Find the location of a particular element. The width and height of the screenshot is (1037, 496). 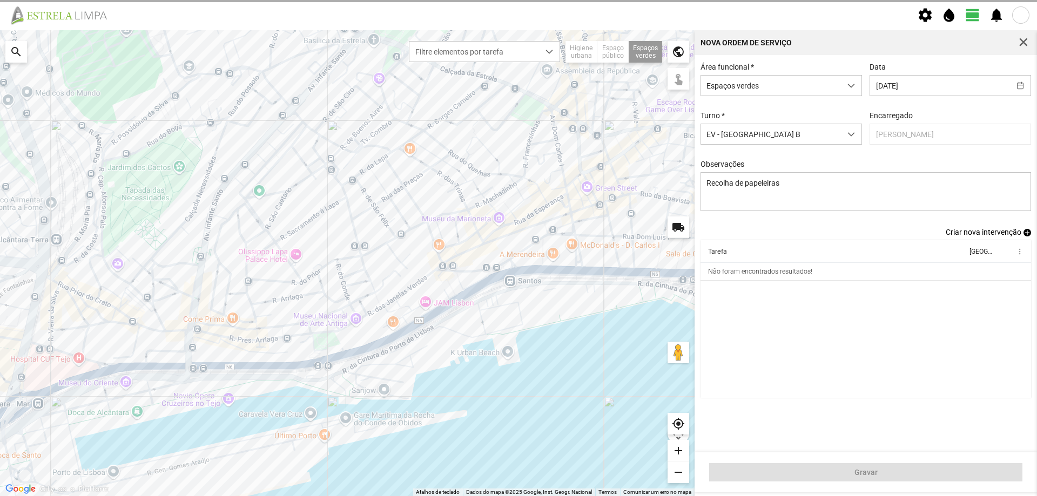

button: Gravar is located at coordinates (866, 472).